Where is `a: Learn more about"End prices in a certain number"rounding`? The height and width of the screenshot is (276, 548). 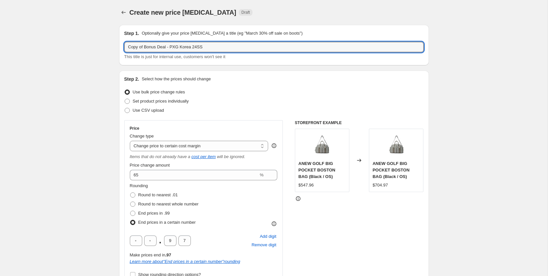
a: Learn more about"End prices in a certain number"rounding is located at coordinates (185, 261).